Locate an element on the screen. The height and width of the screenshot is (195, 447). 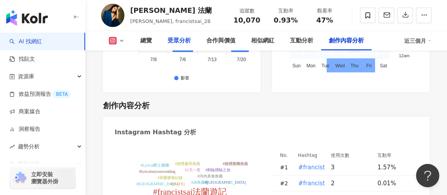
td: #francistsai法蘭遊記 is located at coordinates (308, 167).